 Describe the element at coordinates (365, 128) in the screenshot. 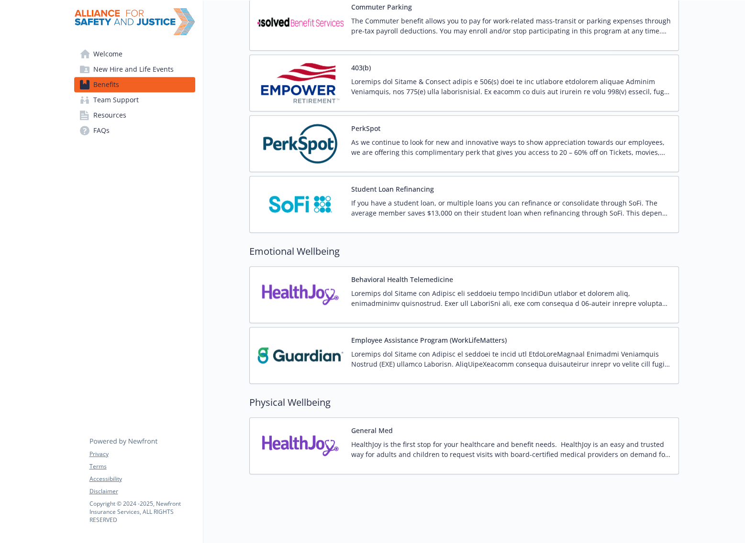

I see `button: PerkSpot` at that location.